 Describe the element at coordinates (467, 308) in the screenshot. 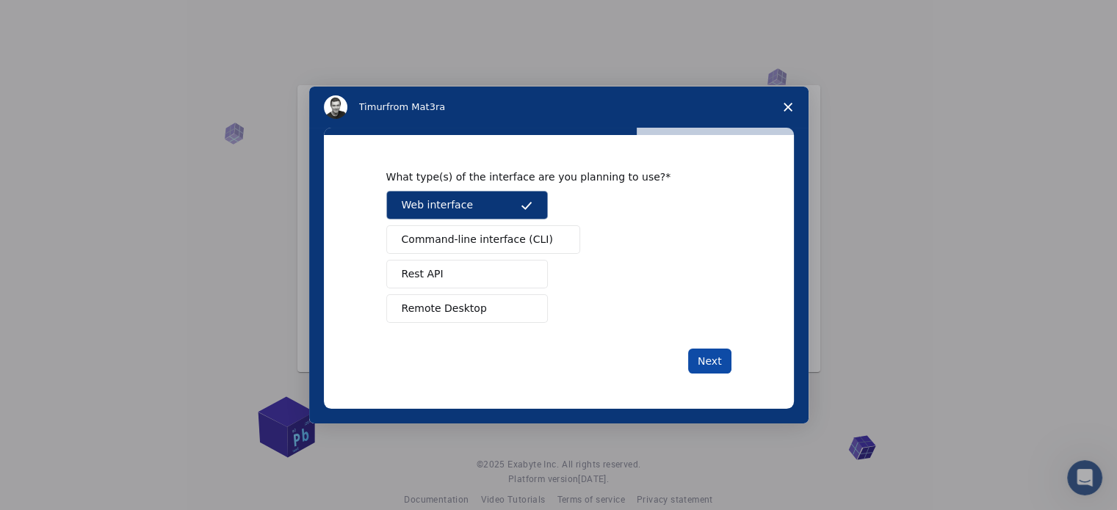

I see `button: Remote Desktop` at that location.